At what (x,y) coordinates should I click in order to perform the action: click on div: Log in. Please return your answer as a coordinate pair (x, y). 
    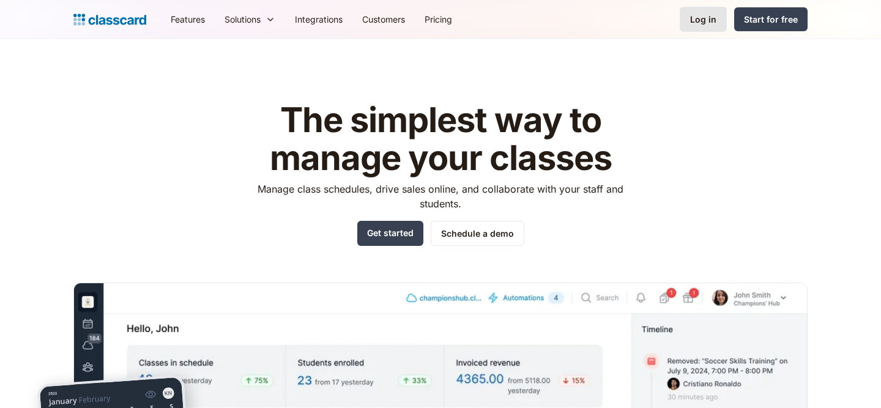
    Looking at the image, I should click on (703, 19).